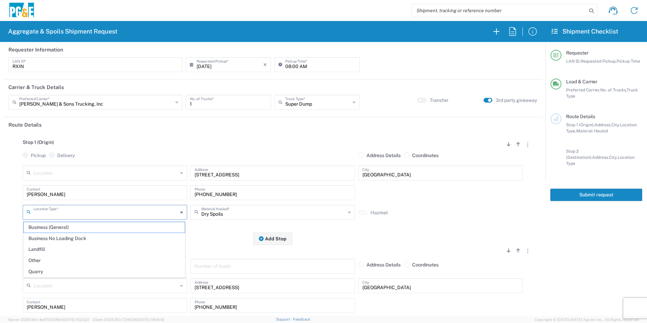 The height and width of the screenshot is (323, 647). Describe the element at coordinates (63, 31) in the screenshot. I see `h2: Aggregate & Spoils Shipment Request` at that location.